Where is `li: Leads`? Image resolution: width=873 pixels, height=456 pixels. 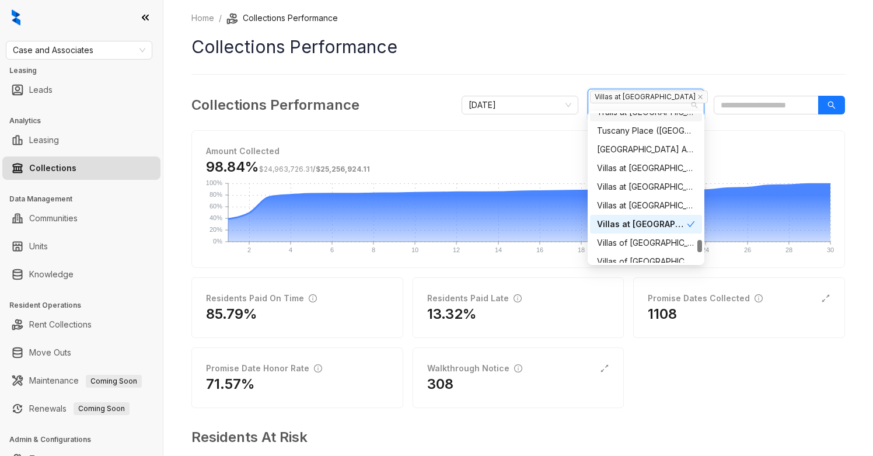 li: Leads is located at coordinates (81, 90).